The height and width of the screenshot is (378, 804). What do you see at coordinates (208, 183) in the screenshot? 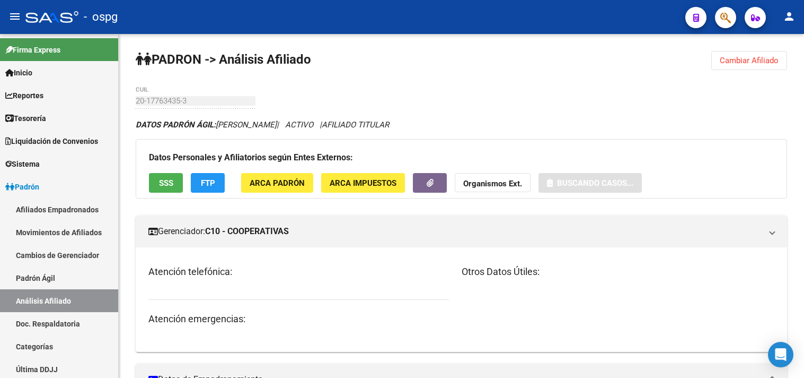
I see `span: FTP` at bounding box center [208, 183].